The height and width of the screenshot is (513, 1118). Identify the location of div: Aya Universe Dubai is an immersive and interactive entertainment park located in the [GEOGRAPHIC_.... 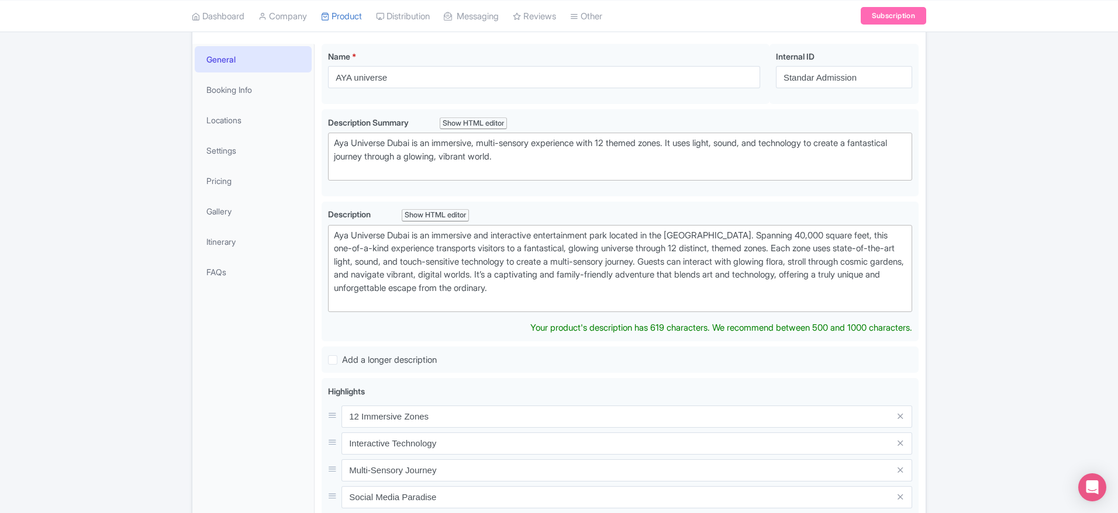
(620, 268).